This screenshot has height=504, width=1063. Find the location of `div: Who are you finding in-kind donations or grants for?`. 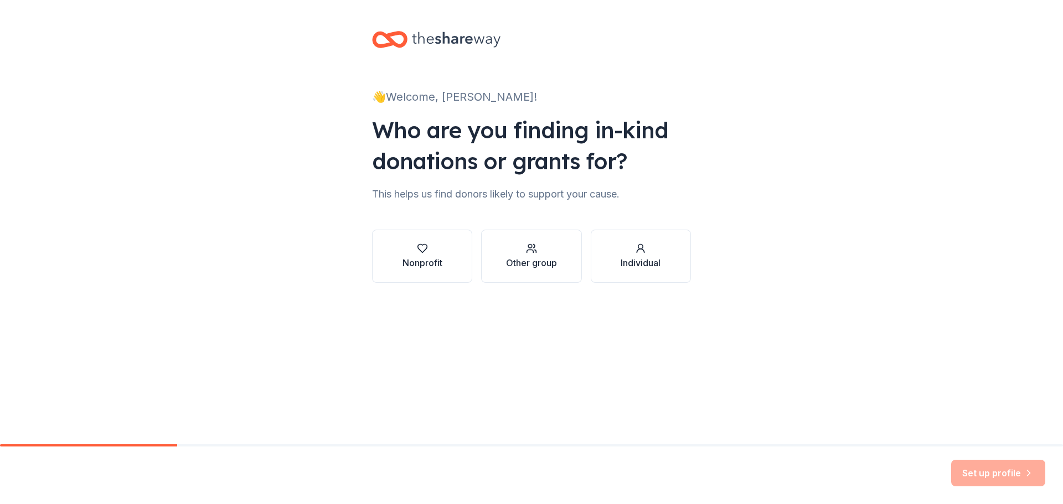

div: Who are you finding in-kind donations or grants for? is located at coordinates (532, 146).